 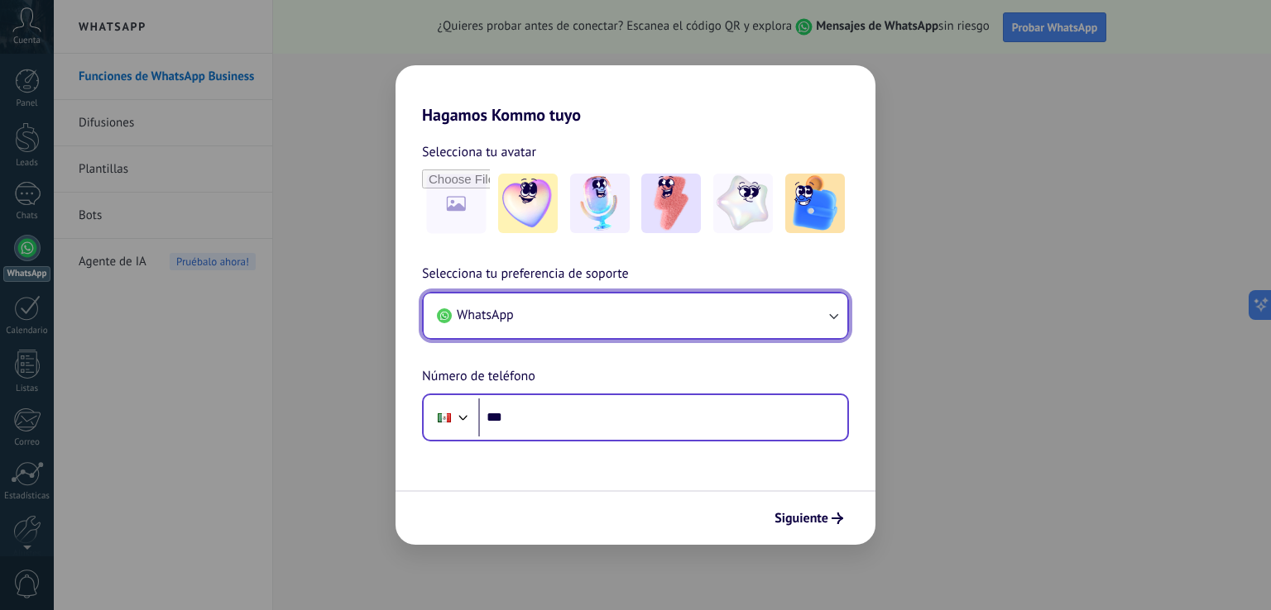 What do you see at coordinates (671, 203) in the screenshot?
I see `img: -3.jpeg` at bounding box center [671, 203].